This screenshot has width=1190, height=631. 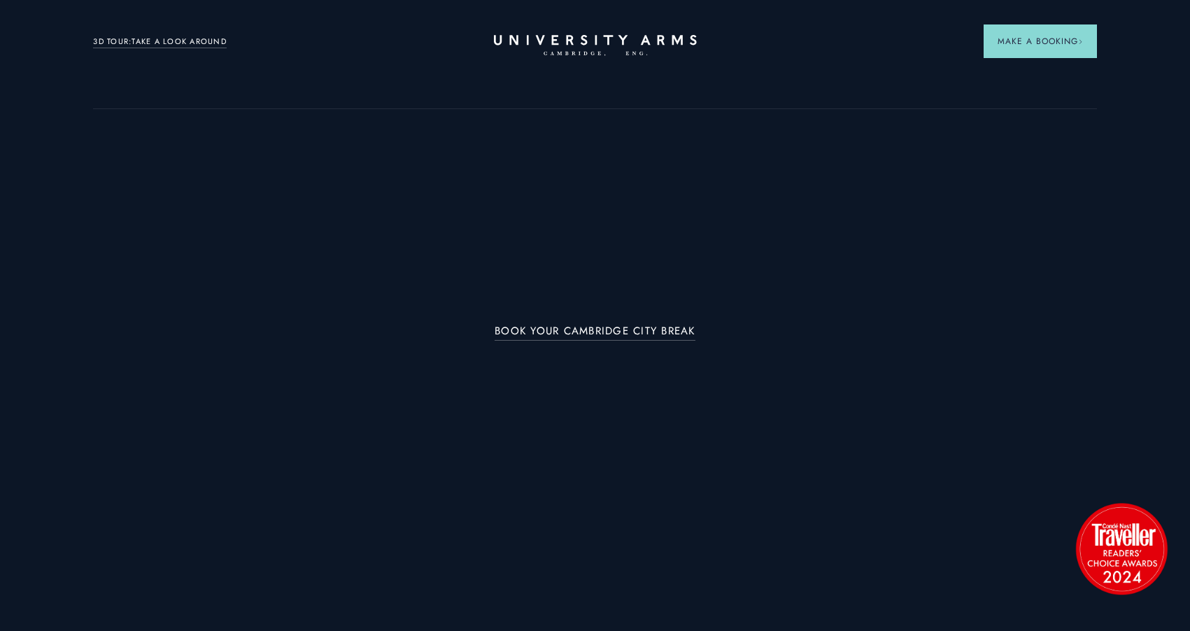 I want to click on a: 3D TOUR:TAKE A LOOK AROUND, so click(x=159, y=42).